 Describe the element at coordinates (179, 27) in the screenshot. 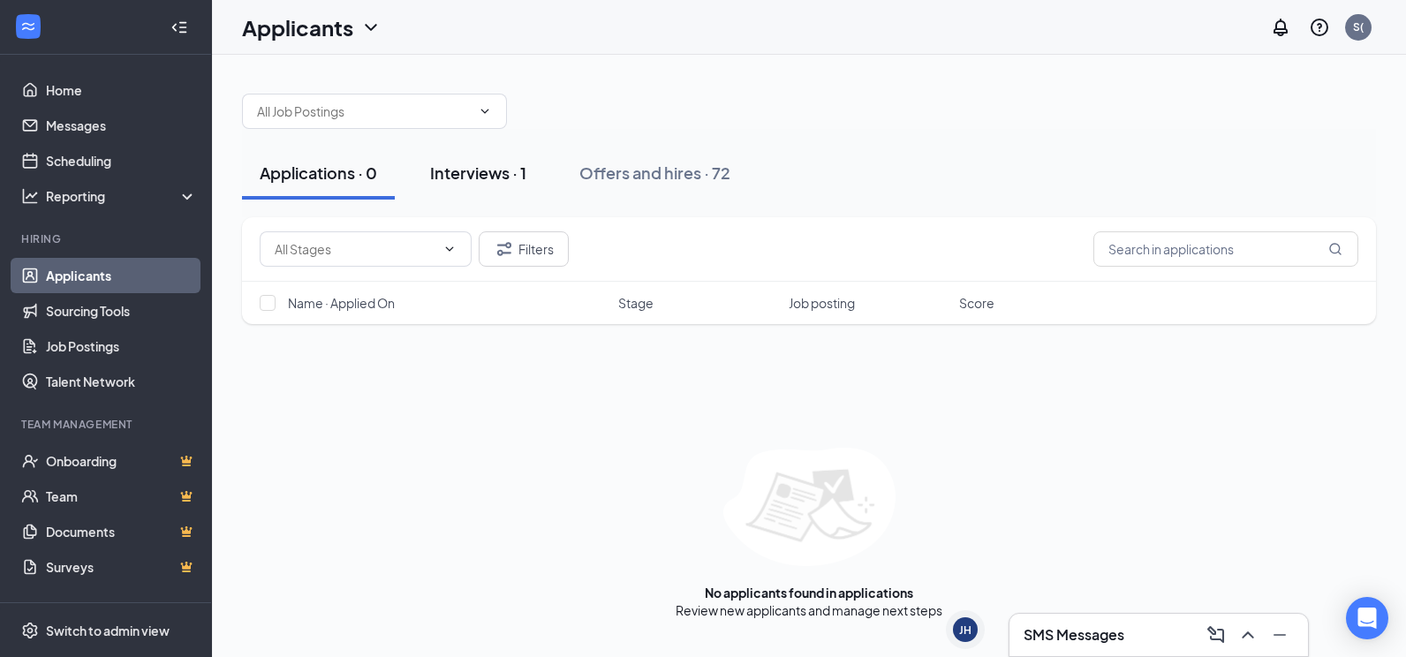

I see `svg: Collapse` at that location.